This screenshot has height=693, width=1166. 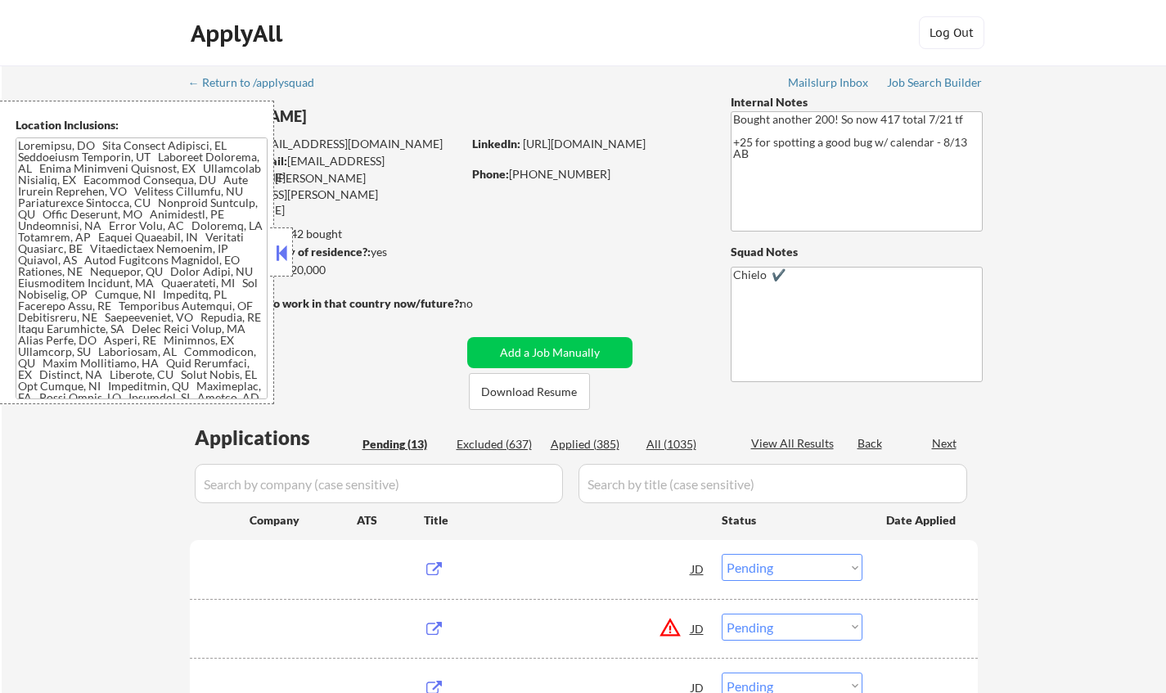 What do you see at coordinates (857, 252) in the screenshot?
I see `div: Squad Notes` at bounding box center [857, 252].